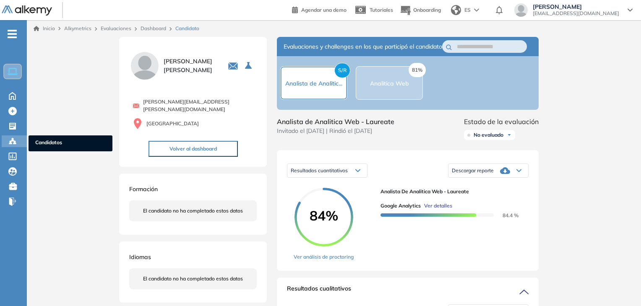 This screenshot has height=306, width=641. What do you see at coordinates (27, 10) in the screenshot?
I see `img: Logo` at bounding box center [27, 10].